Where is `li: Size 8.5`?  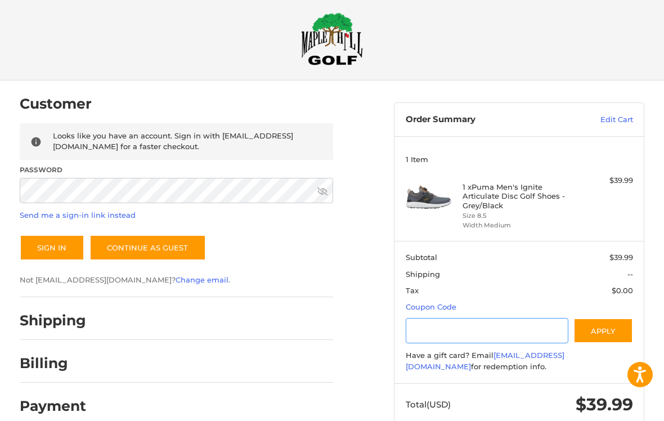 li: Size 8.5 is located at coordinates (518, 216).